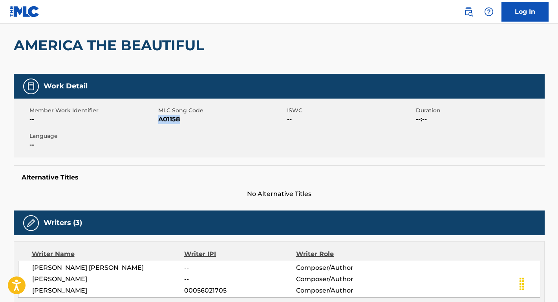 Image resolution: width=558 pixels, height=302 pixels. Describe the element at coordinates (525, 12) in the screenshot. I see `a: Log In` at that location.